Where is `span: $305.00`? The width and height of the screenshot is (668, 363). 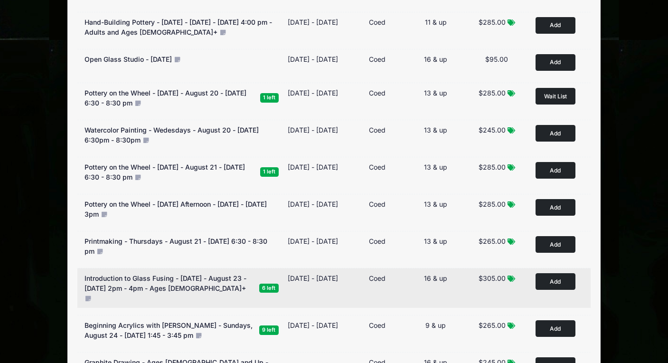
span: $305.00 is located at coordinates (492, 278).